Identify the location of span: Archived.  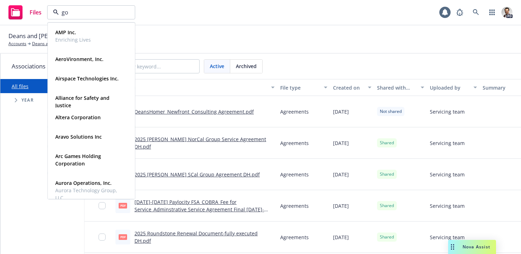
(246, 66).